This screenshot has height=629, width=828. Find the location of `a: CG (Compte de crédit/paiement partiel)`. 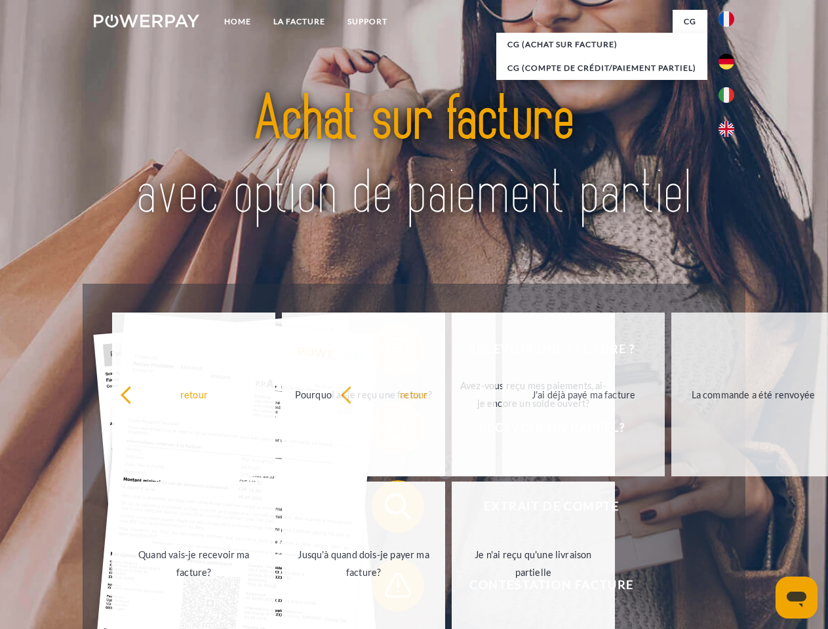

a: CG (Compte de crédit/paiement partiel) is located at coordinates (602, 68).